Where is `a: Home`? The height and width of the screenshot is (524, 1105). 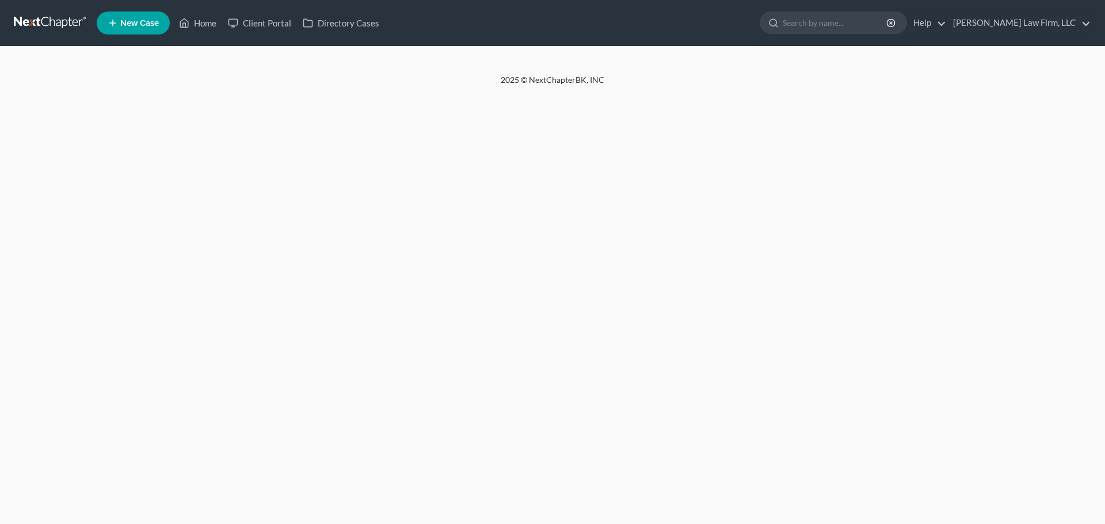 a: Home is located at coordinates (197, 23).